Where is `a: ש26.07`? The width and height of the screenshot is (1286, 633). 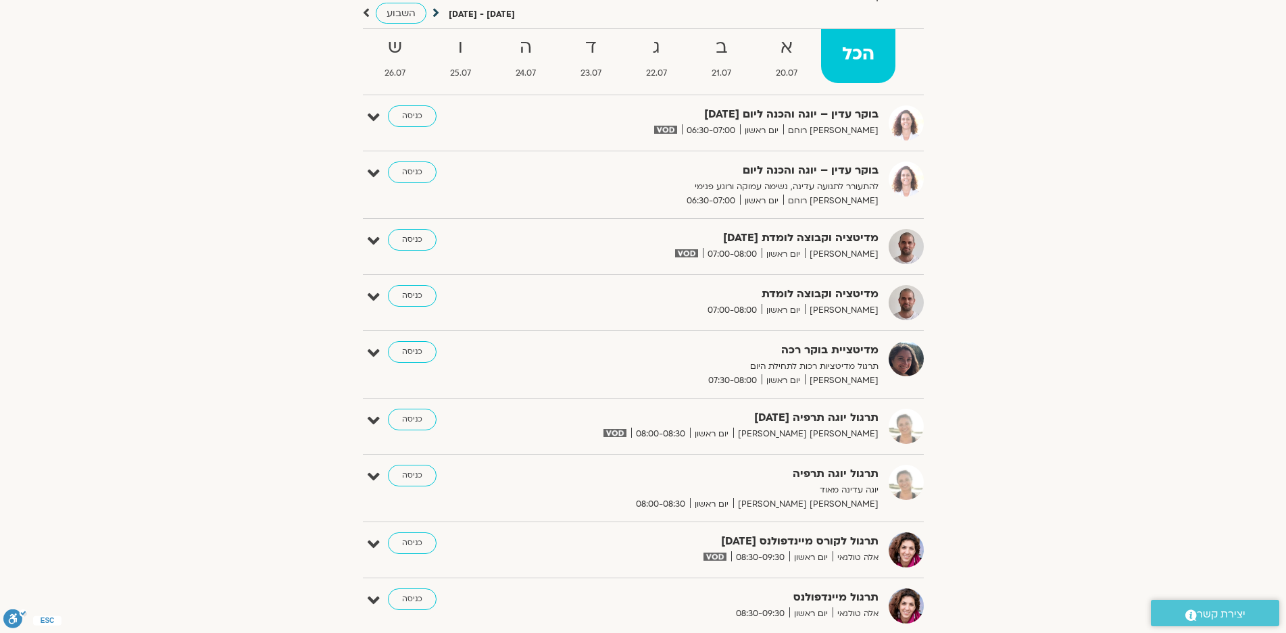 a: ש26.07 is located at coordinates (395, 56).